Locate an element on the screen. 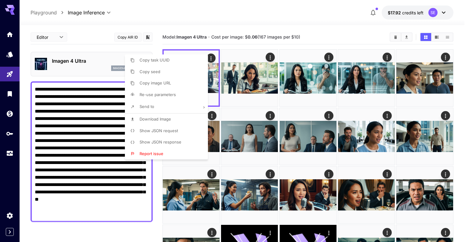 This screenshot has width=469, height=242. span: Copy task UUID is located at coordinates (155, 60).